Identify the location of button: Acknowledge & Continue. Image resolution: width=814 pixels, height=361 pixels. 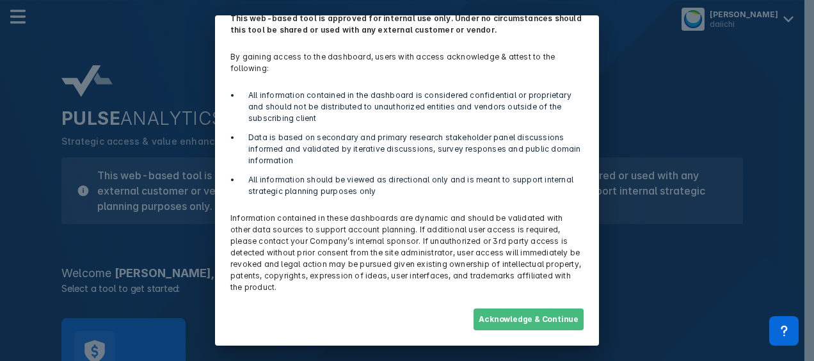
(529, 319).